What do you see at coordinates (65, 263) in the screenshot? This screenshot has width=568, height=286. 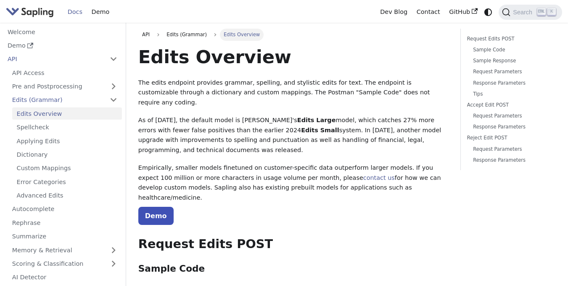 I see `a: Scoring & Classification` at bounding box center [65, 263].